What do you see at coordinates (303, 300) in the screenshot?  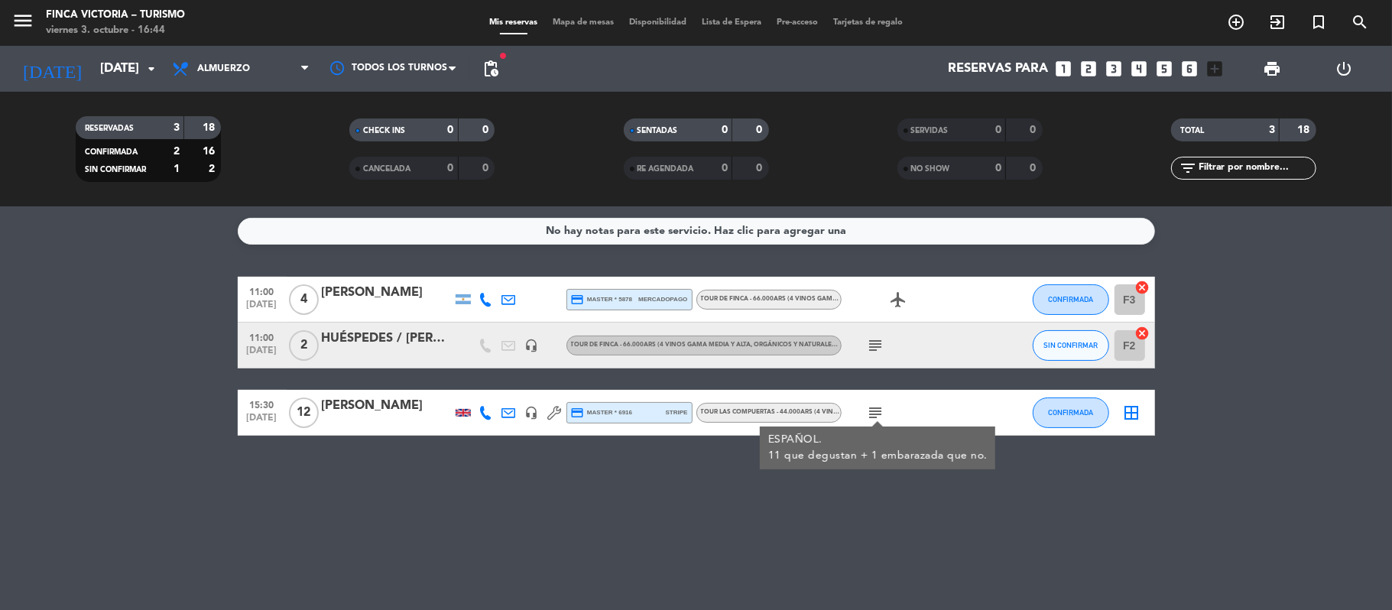 I see `span: 4` at bounding box center [303, 300].